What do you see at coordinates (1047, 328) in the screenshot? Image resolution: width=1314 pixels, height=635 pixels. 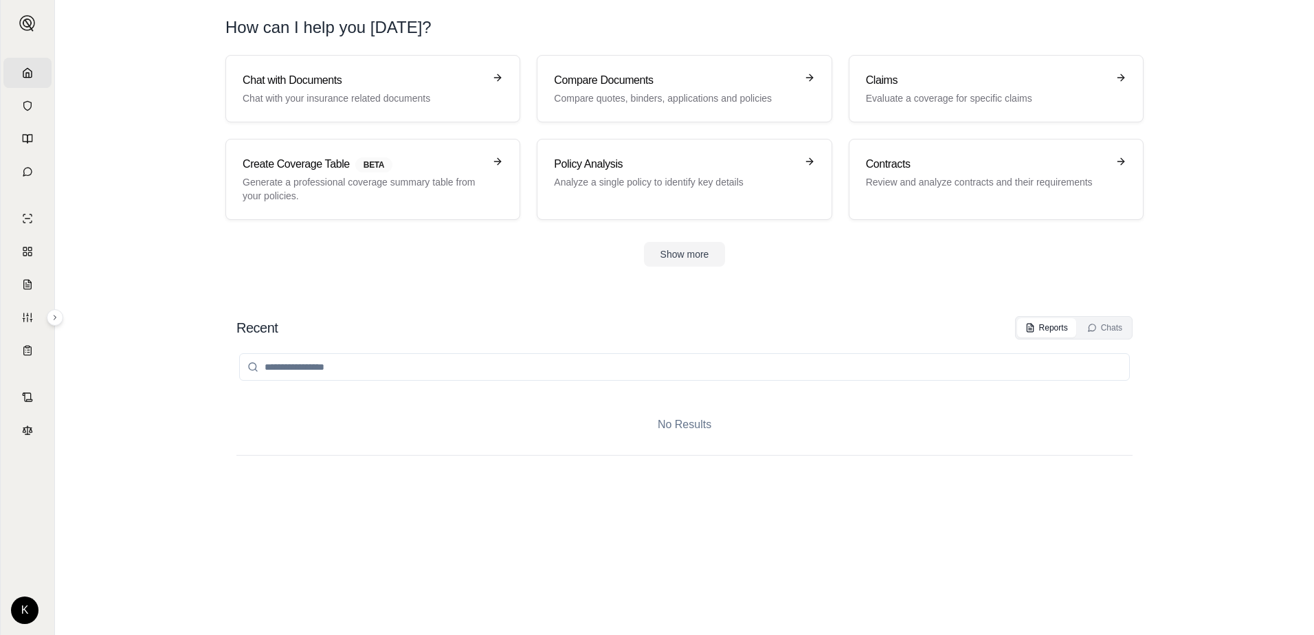 I see `div: Reports` at bounding box center [1047, 328].